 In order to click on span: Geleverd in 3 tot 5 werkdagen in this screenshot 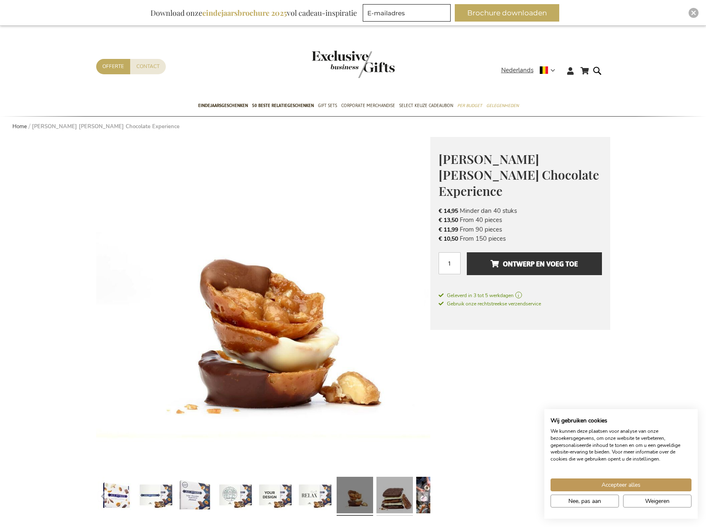, I will do `click(521, 295)`.